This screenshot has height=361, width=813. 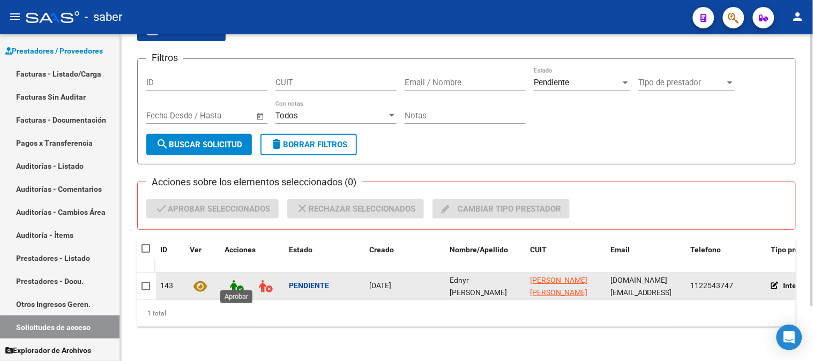 What do you see at coordinates (240, 250) in the screenshot?
I see `span: Acciones` at bounding box center [240, 250].